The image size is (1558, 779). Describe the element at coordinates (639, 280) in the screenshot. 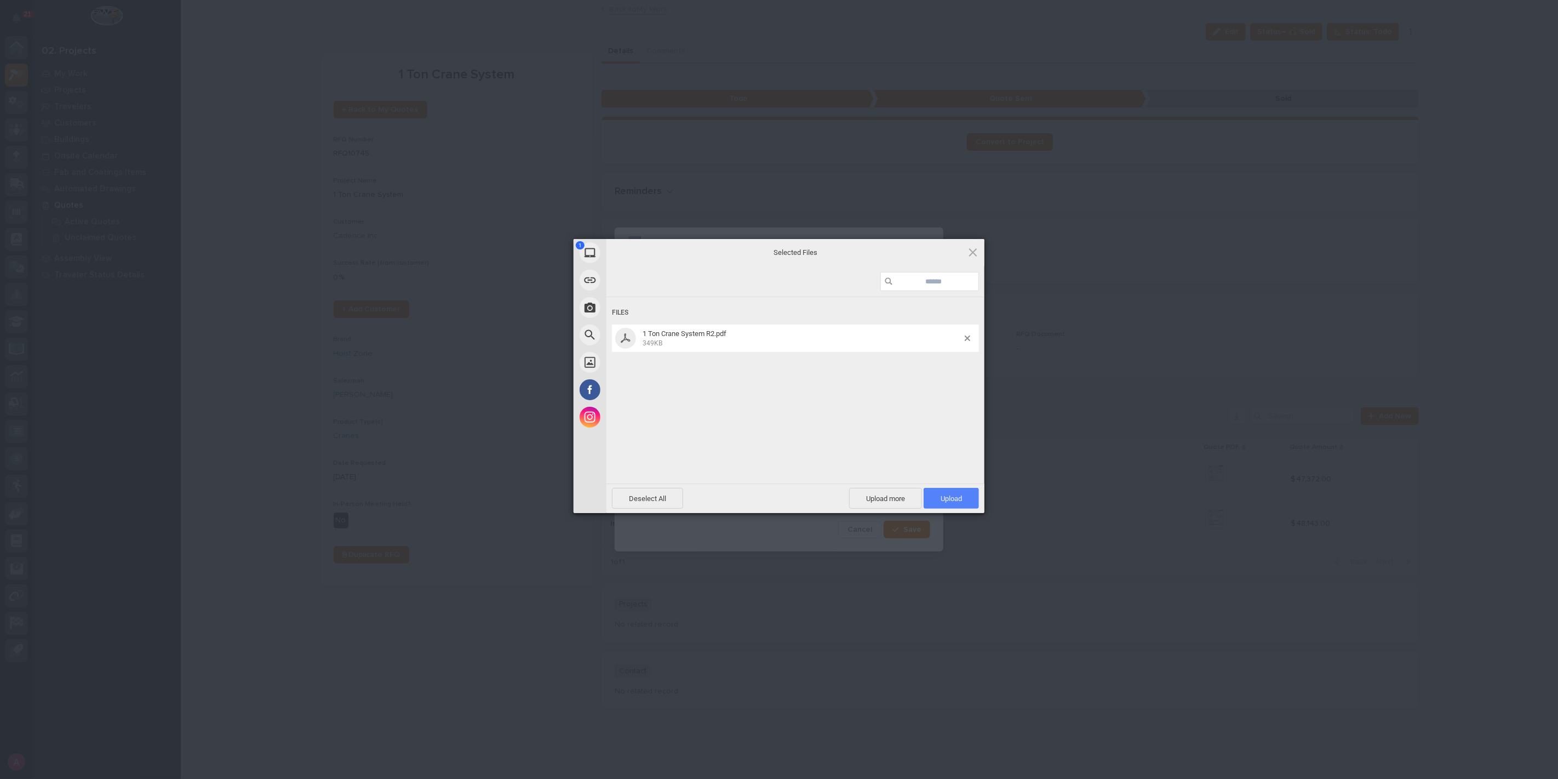

I see `div: Link (URL)` at that location.